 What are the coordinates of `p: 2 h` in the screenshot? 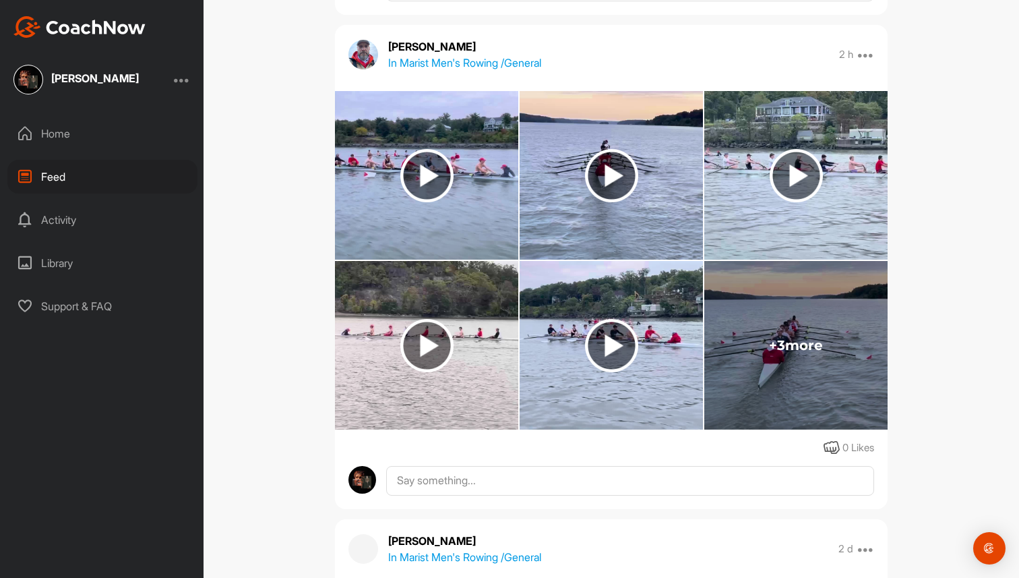 It's located at (846, 55).